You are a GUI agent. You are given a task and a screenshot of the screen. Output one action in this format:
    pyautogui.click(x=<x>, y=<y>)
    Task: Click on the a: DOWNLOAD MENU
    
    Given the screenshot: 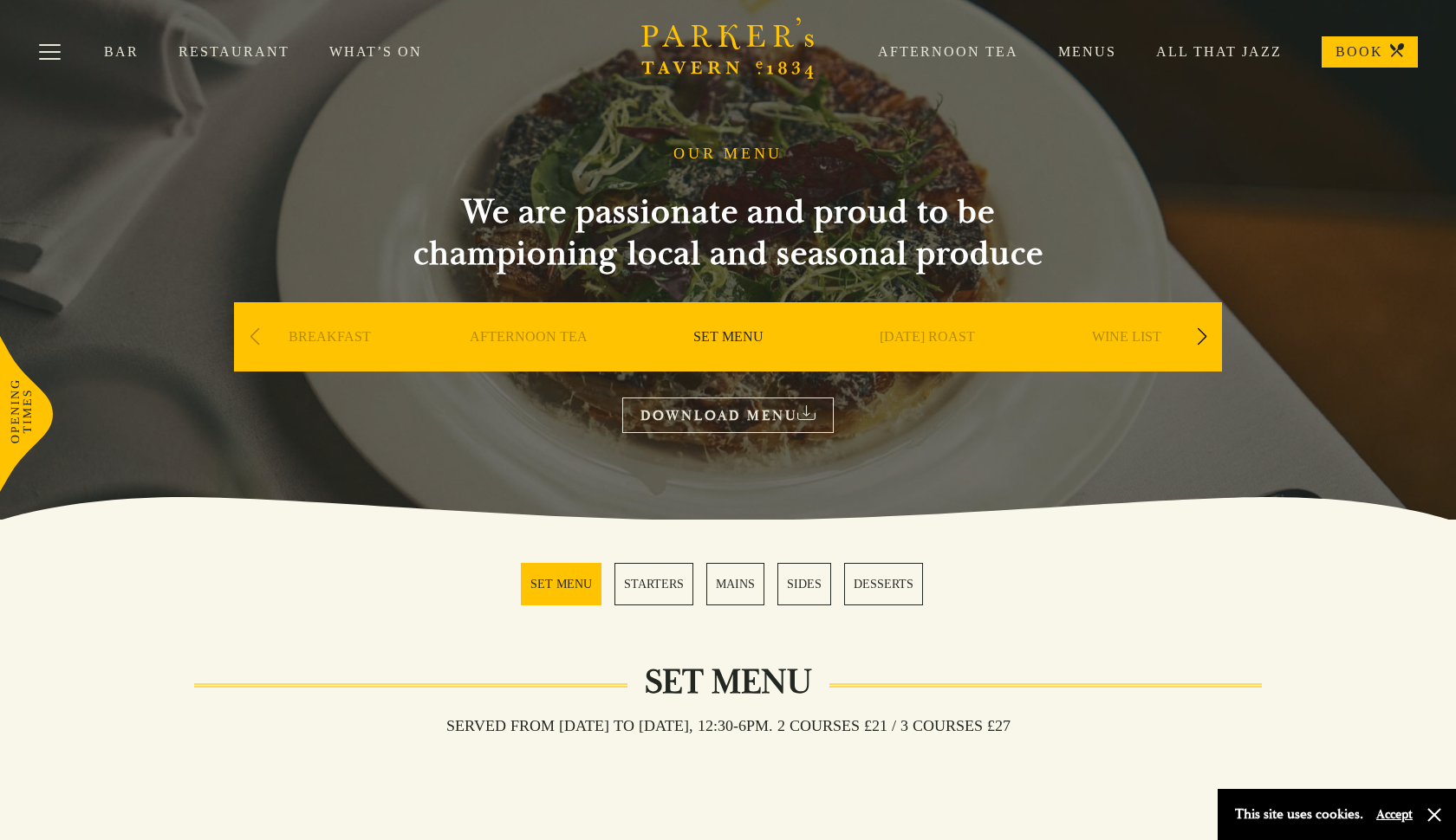 What is the action you would take?
    pyautogui.click(x=728, y=415)
    